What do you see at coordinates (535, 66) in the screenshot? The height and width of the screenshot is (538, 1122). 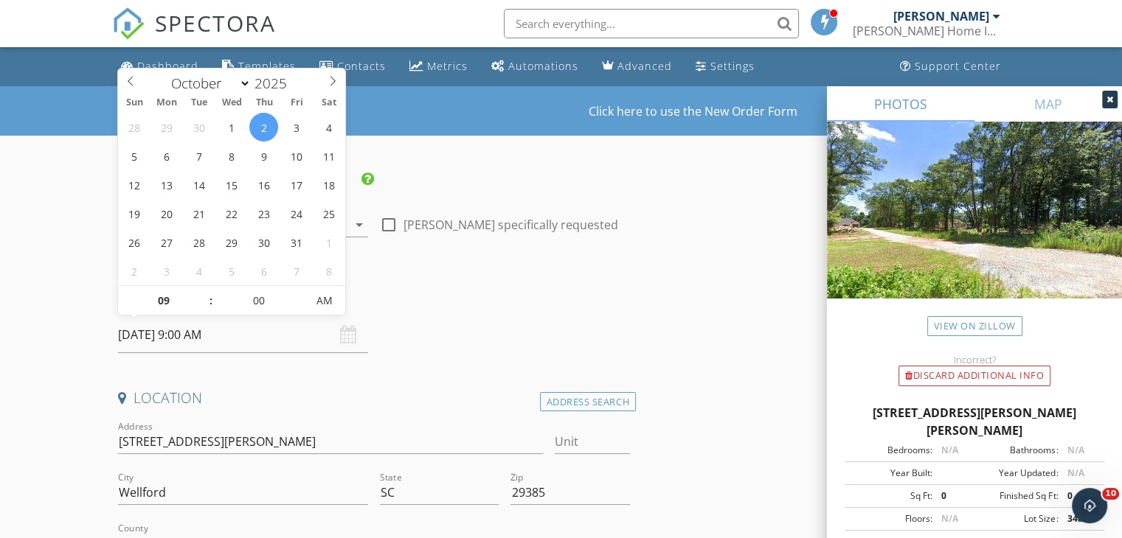 I see `a: Automations (Basic)` at bounding box center [535, 66].